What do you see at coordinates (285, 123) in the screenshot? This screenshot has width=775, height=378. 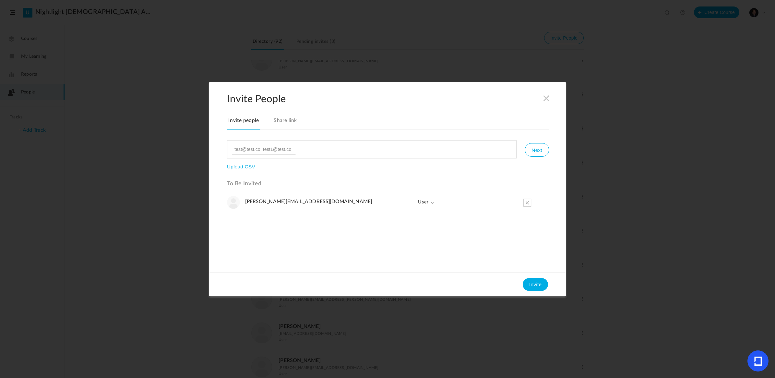 I see `a: Share link` at bounding box center [285, 123].